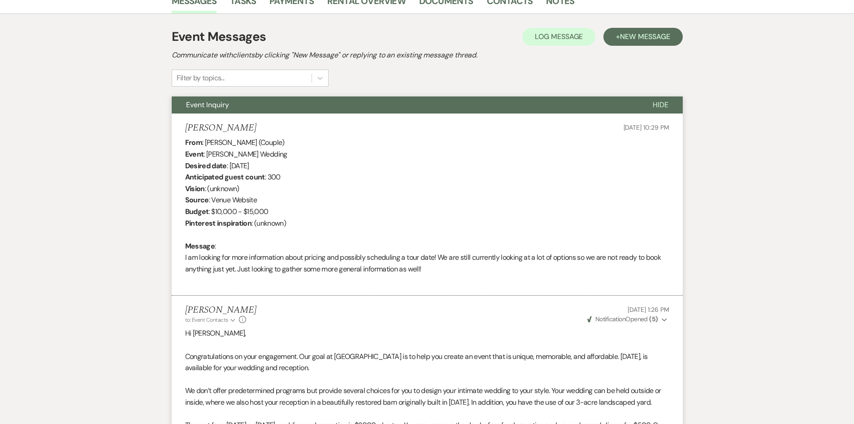 The height and width of the screenshot is (424, 854). Describe the element at coordinates (219, 37) in the screenshot. I see `h1: Event Messages` at that location.